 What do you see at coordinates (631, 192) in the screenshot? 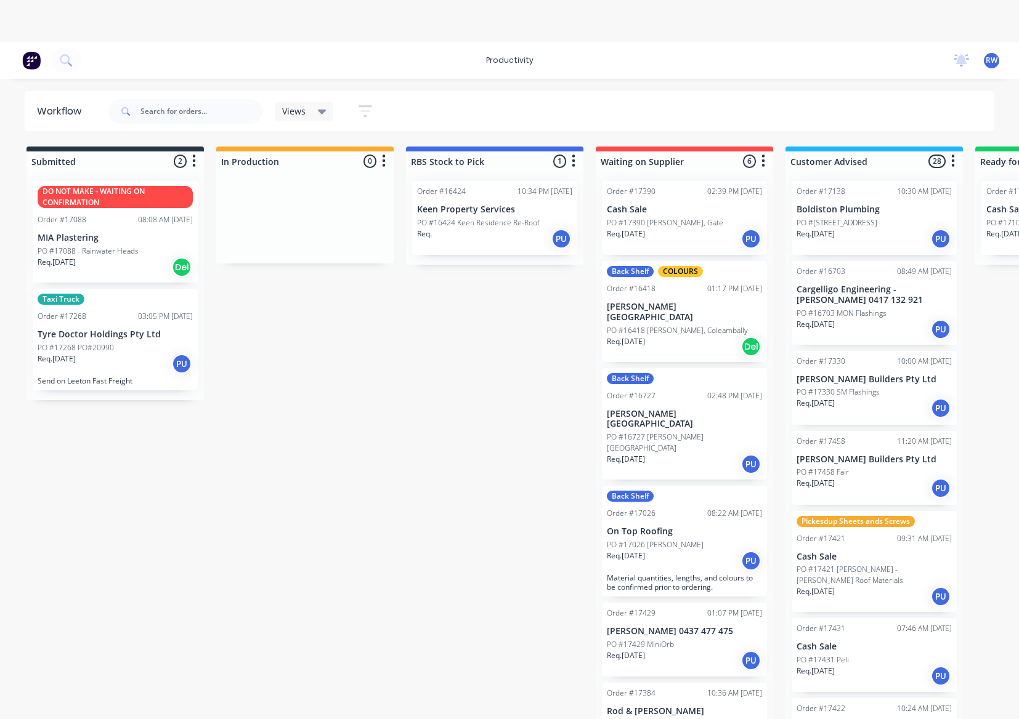
I see `div: Order #17390` at bounding box center [631, 192].